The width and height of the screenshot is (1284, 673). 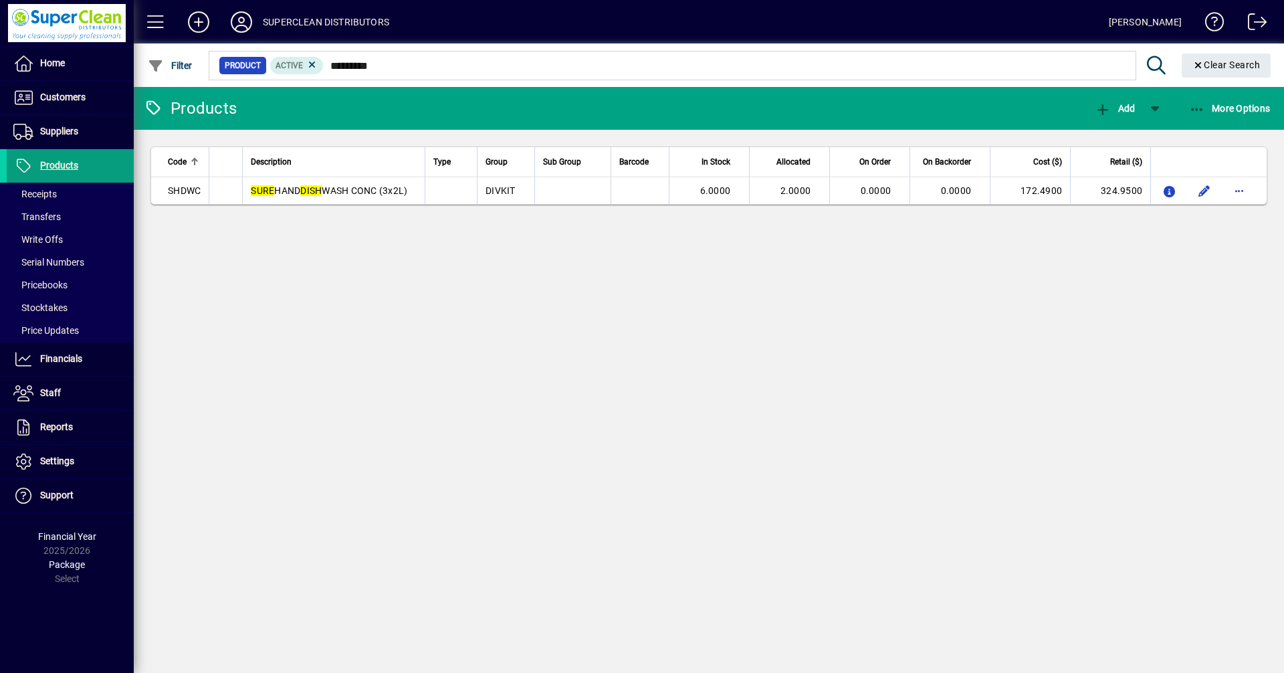 What do you see at coordinates (57, 461) in the screenshot?
I see `span: Settings` at bounding box center [57, 461].